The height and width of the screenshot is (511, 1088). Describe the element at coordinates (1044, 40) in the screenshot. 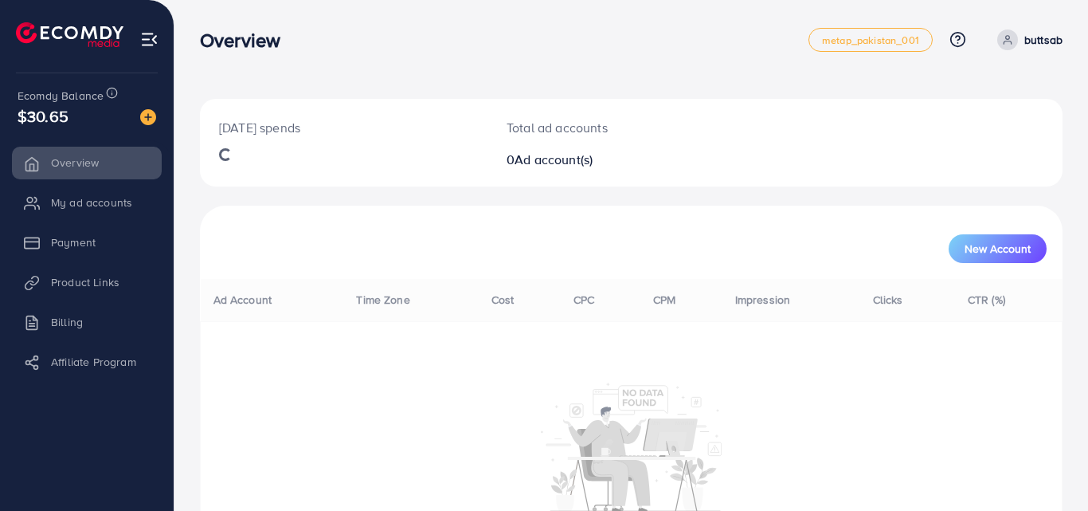

I see `p: buttsab` at that location.